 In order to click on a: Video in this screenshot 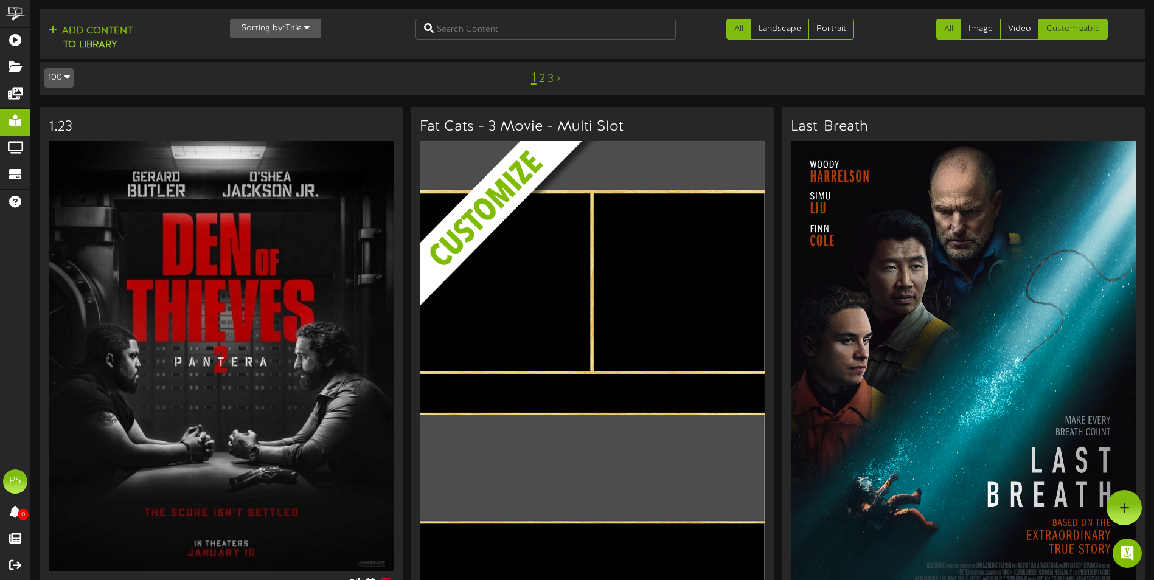, I will do `click(1019, 29)`.